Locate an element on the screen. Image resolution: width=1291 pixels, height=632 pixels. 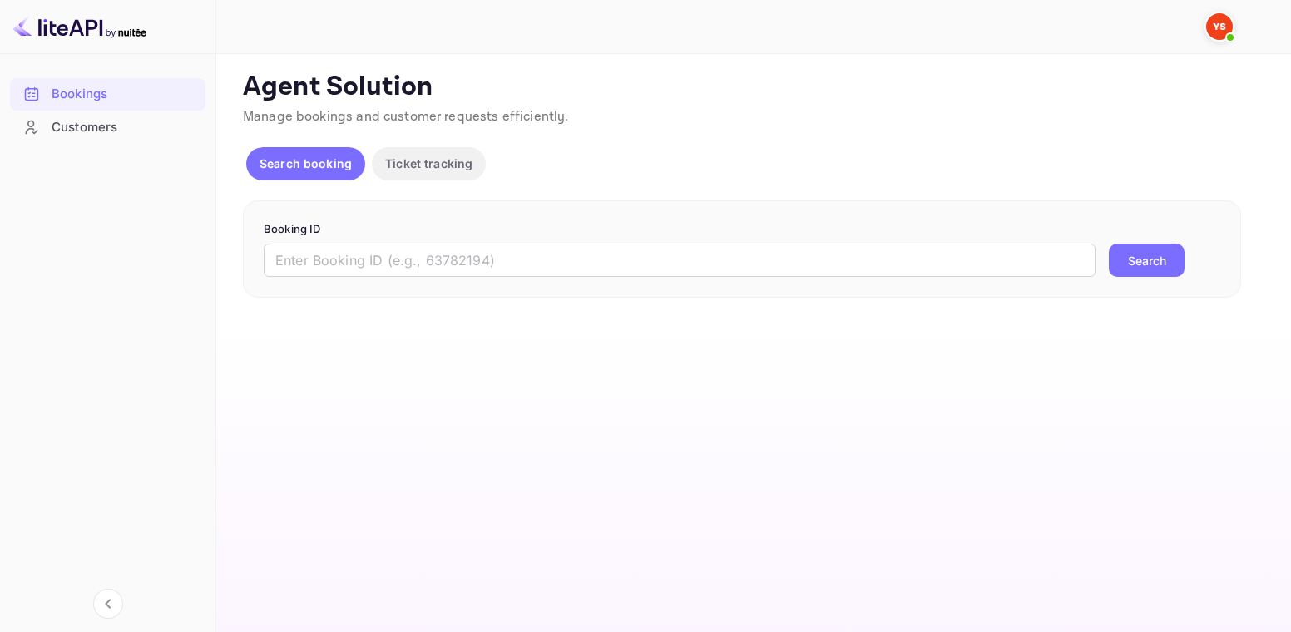
button: Collapse navigation is located at coordinates (108, 604).